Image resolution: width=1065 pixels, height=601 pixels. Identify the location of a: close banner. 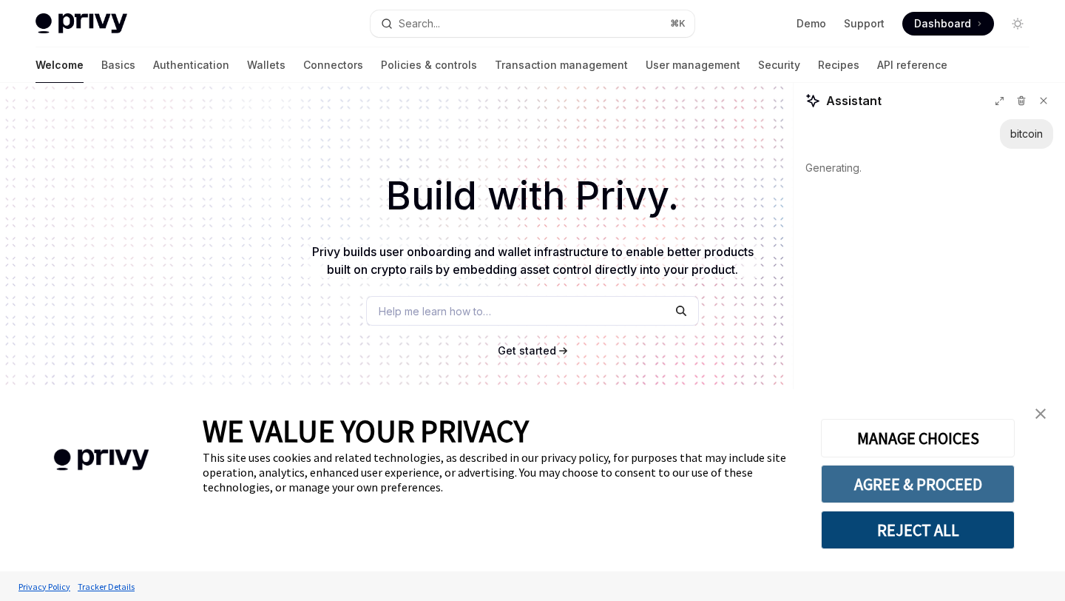
(1041, 413).